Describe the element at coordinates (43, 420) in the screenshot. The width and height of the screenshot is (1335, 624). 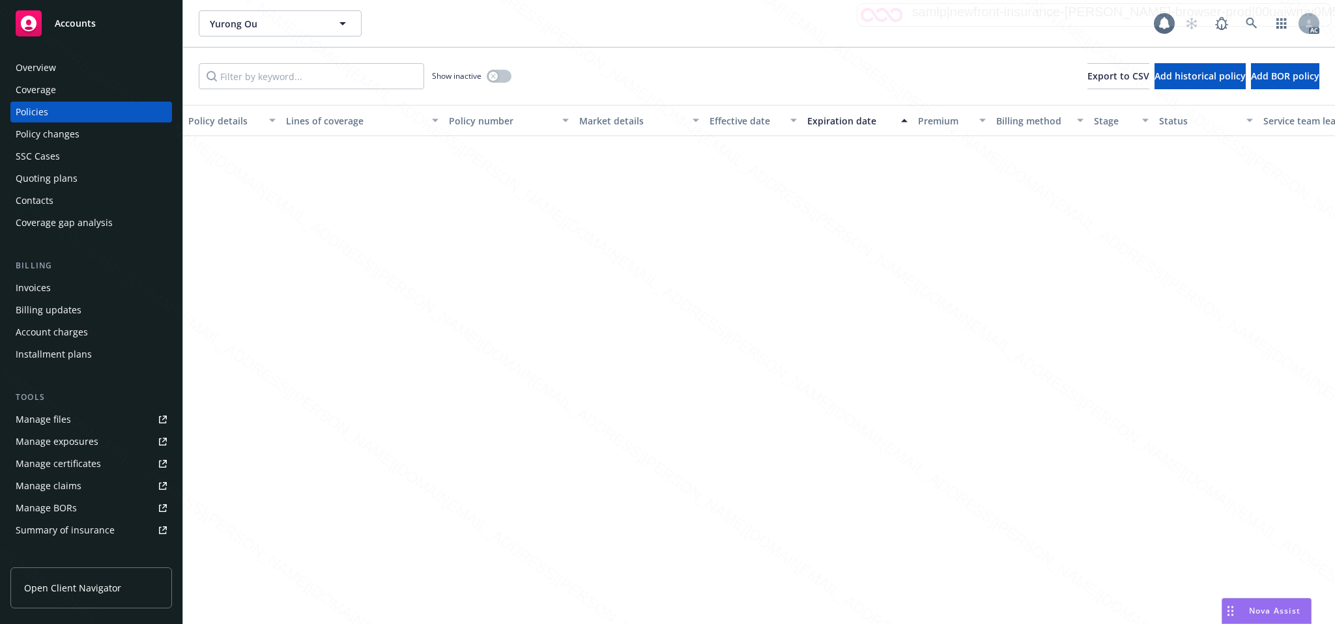
I see `div: Manage files` at that location.